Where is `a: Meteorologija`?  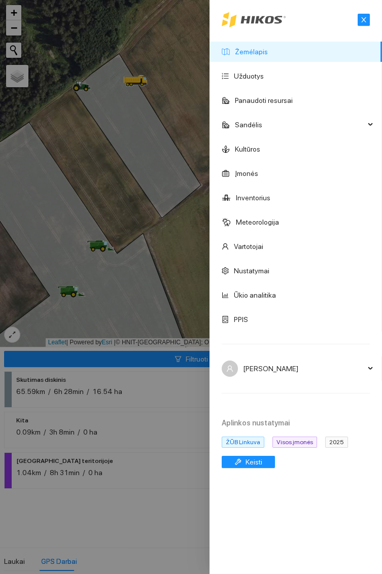 a: Meteorologija is located at coordinates (257, 222).